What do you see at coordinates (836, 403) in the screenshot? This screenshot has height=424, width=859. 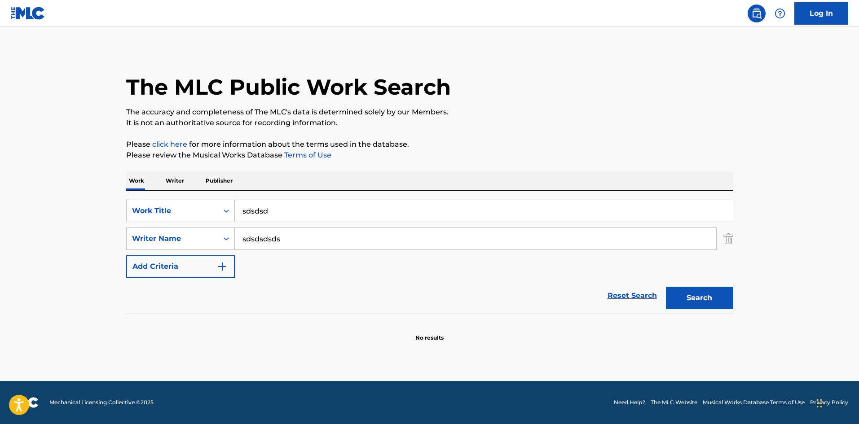 I see `div: Chat Widget` at bounding box center [836, 403].